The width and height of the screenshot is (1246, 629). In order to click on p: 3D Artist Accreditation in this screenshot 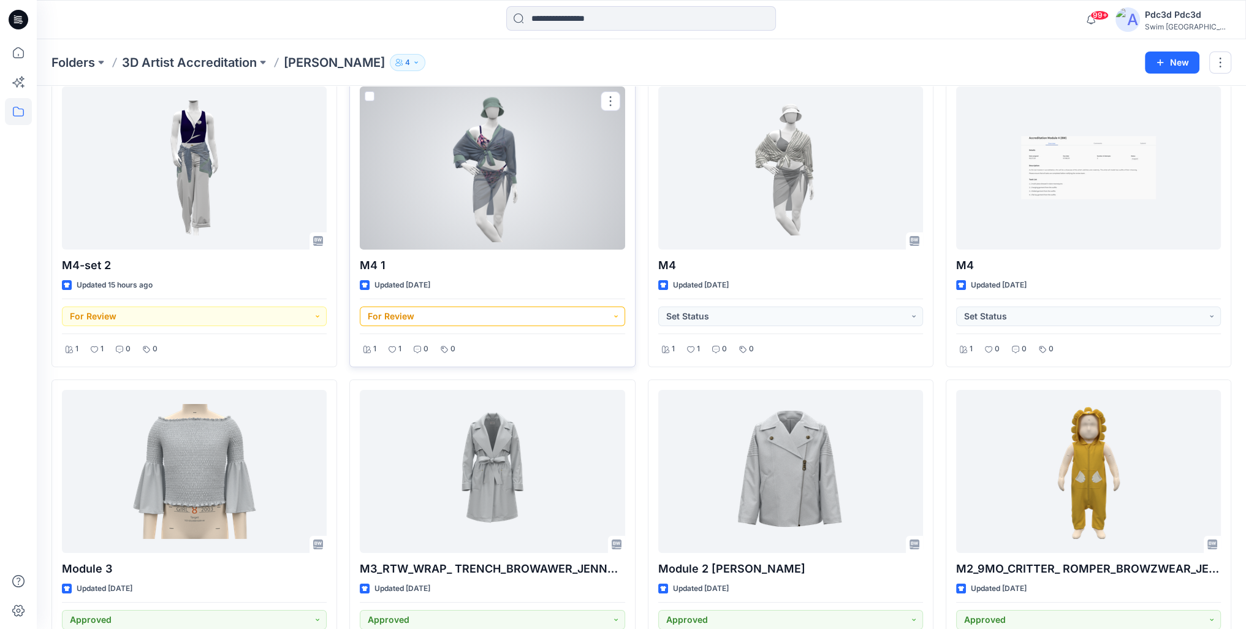, I will do `click(189, 62)`.